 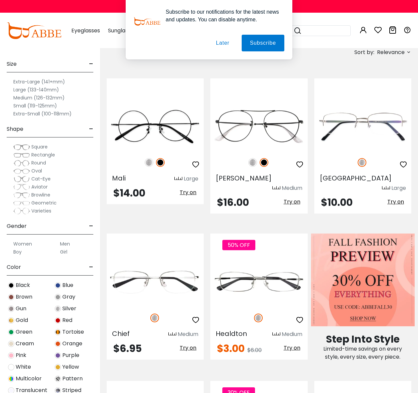 I want to click on a: Black Ellie - Metal ,Adjust Nose Pads, so click(x=259, y=127).